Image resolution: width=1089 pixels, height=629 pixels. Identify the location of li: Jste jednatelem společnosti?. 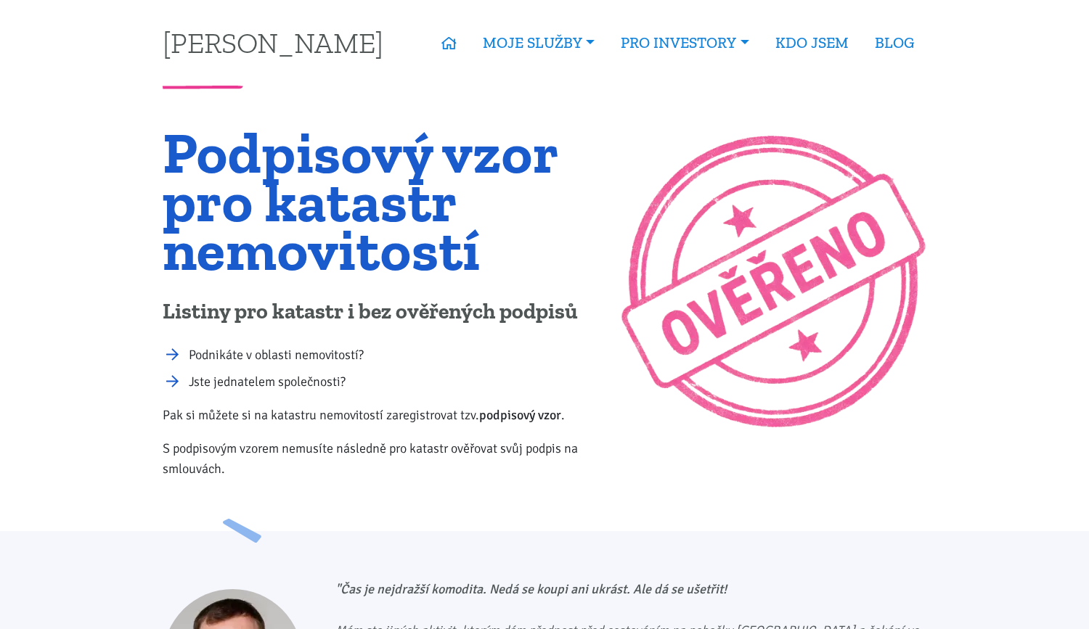
(394, 382).